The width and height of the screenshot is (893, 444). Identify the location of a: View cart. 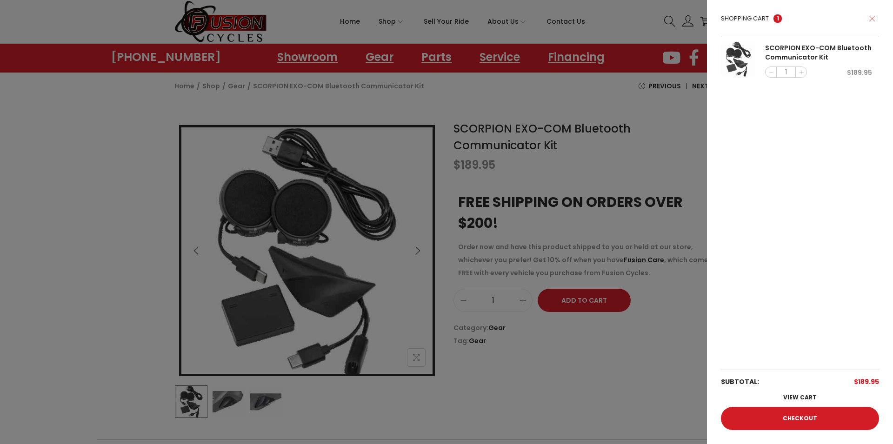
(800, 398).